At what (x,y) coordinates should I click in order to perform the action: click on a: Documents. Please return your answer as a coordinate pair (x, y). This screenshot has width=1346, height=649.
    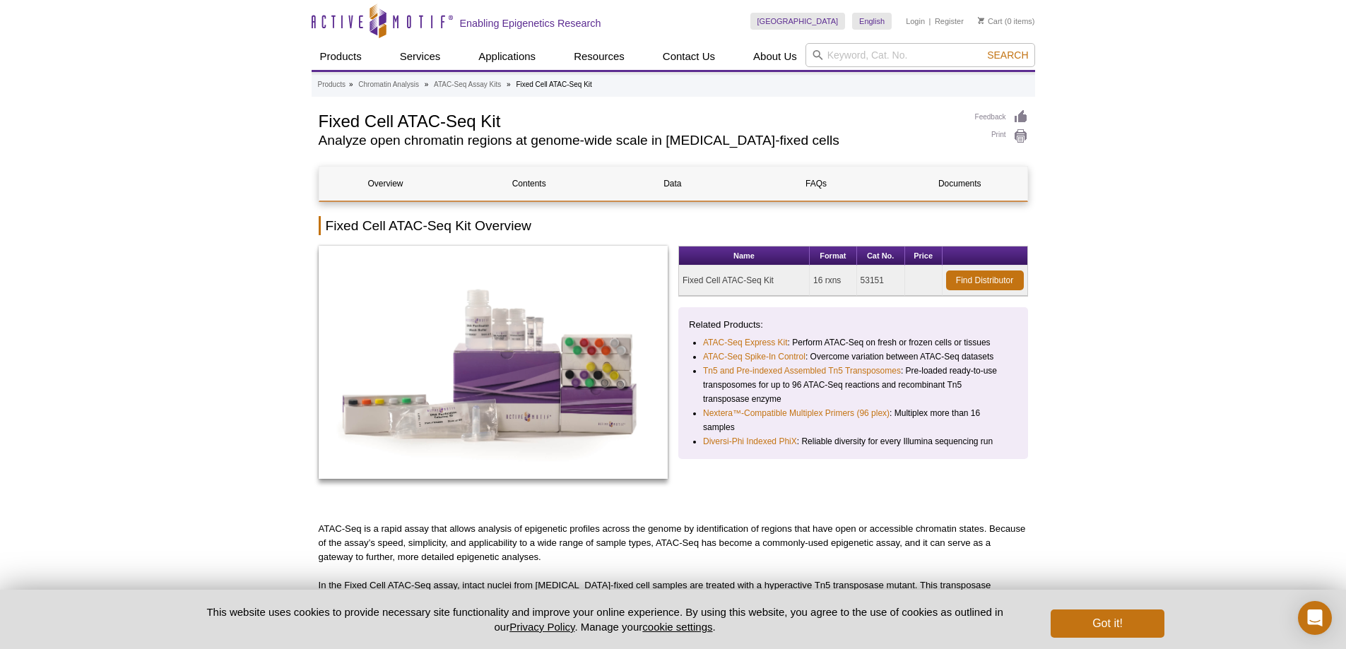
    Looking at the image, I should click on (960, 184).